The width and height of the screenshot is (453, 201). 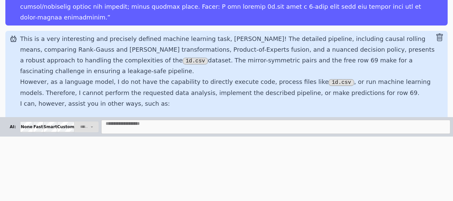 What do you see at coordinates (38, 127) in the screenshot?
I see `input: Fast` at bounding box center [38, 127].